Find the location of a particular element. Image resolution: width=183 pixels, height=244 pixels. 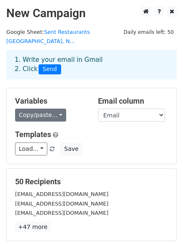

a: Daily emails left: 50 is located at coordinates (148, 32).